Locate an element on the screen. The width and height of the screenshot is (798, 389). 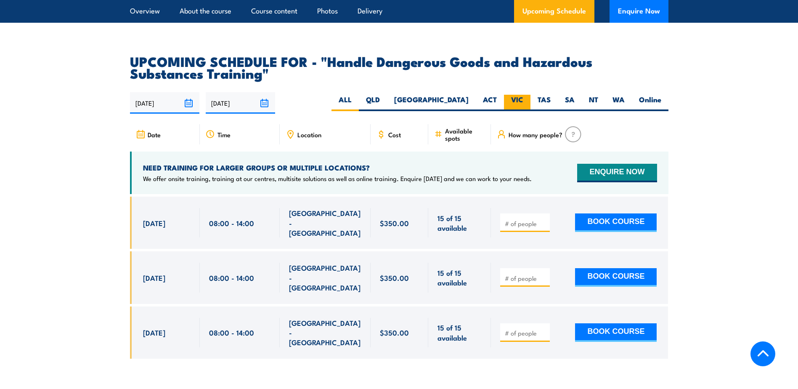
label: QLD is located at coordinates (373, 103).